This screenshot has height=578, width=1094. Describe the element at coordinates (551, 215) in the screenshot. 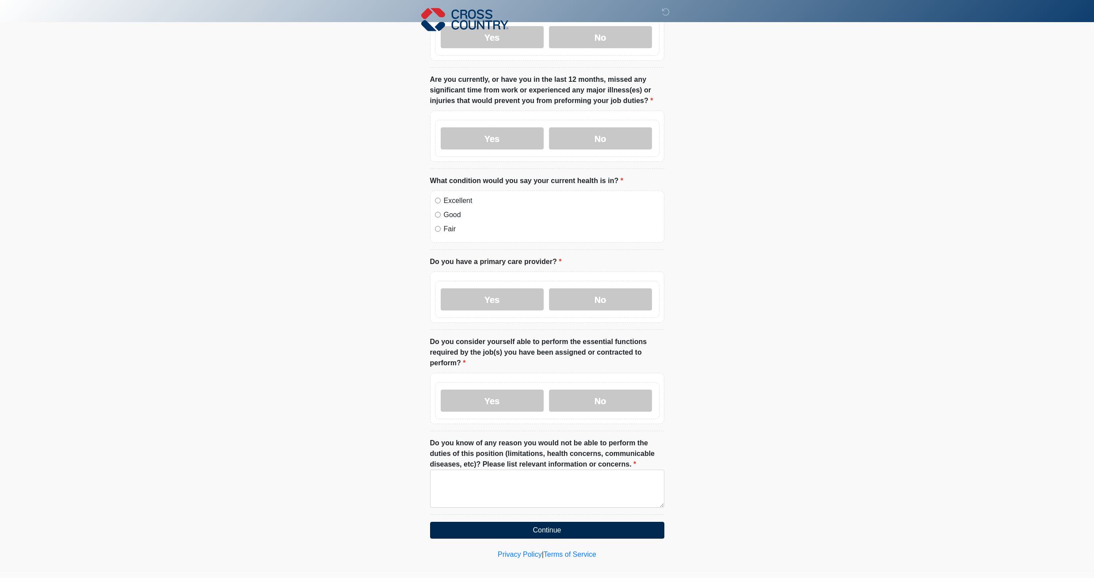

I see `label: Good` at that location.